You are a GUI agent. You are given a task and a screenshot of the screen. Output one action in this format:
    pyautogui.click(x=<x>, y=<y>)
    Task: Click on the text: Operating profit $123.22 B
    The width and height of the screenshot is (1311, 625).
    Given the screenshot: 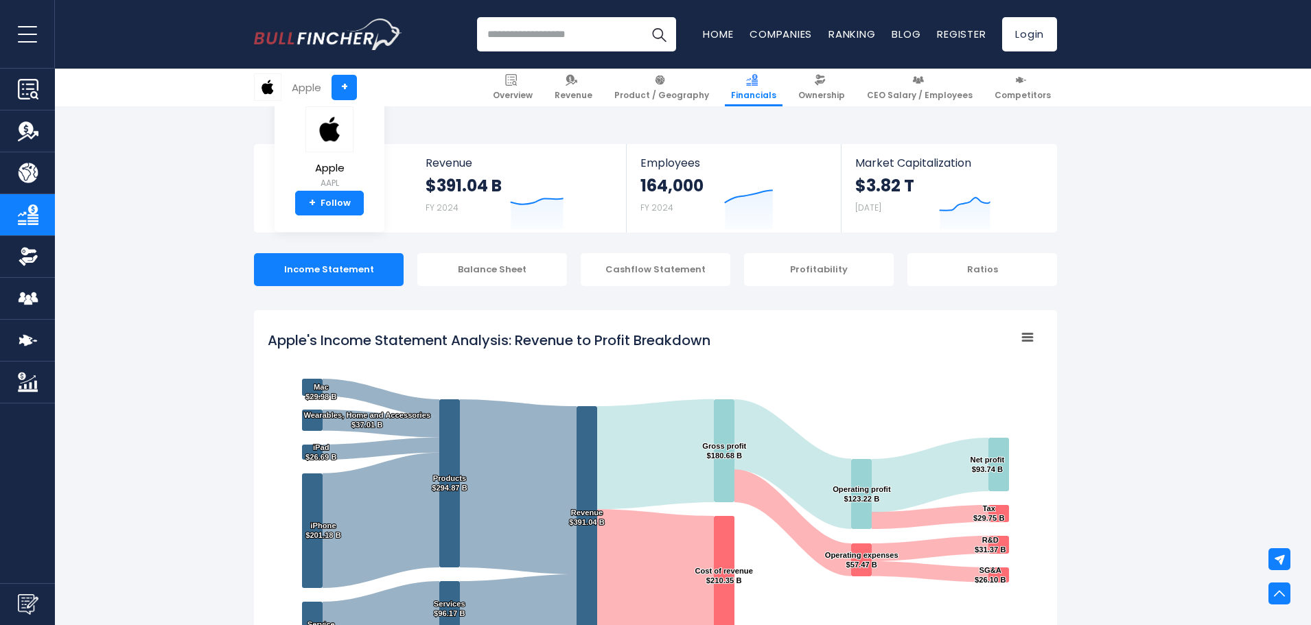 What is the action you would take?
    pyautogui.click(x=861, y=494)
    